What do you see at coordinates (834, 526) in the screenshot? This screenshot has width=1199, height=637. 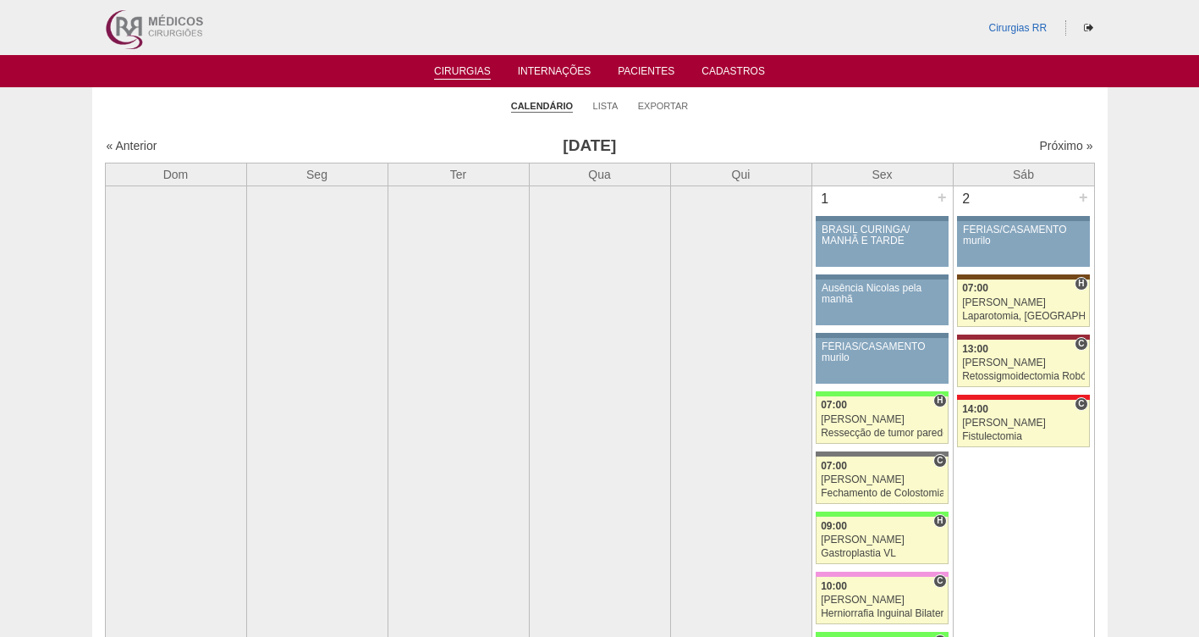 I see `span: 09:00` at bounding box center [834, 526].